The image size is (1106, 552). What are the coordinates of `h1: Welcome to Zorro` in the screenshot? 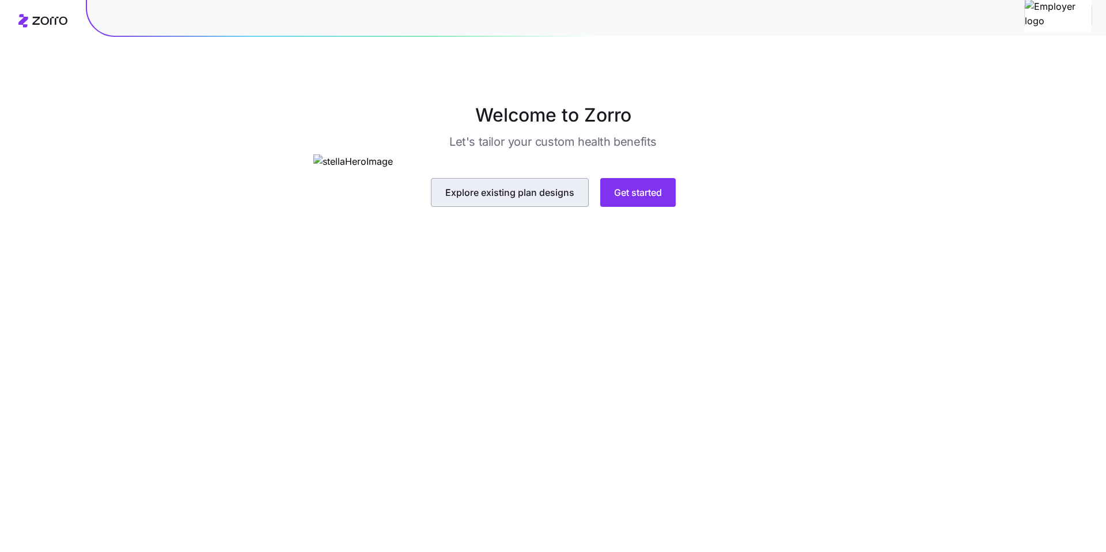 It's located at (553, 115).